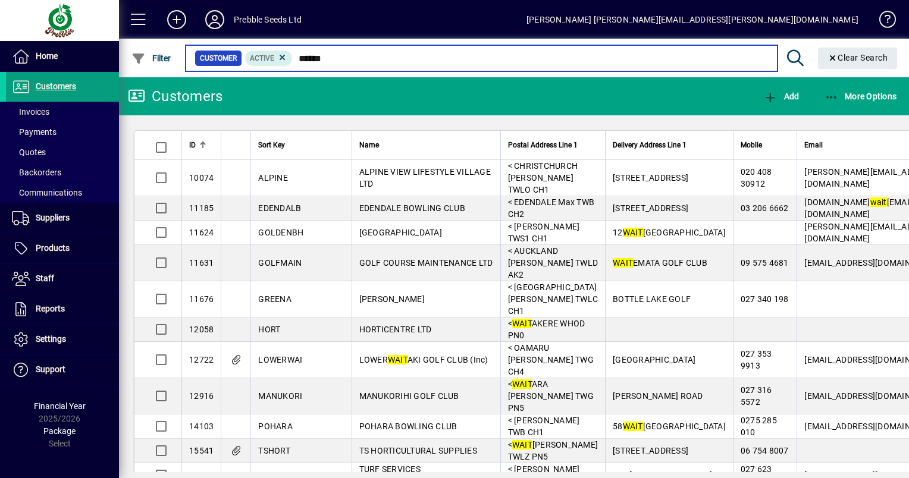 The width and height of the screenshot is (909, 478). I want to click on span: 027 353 9913, so click(756, 360).